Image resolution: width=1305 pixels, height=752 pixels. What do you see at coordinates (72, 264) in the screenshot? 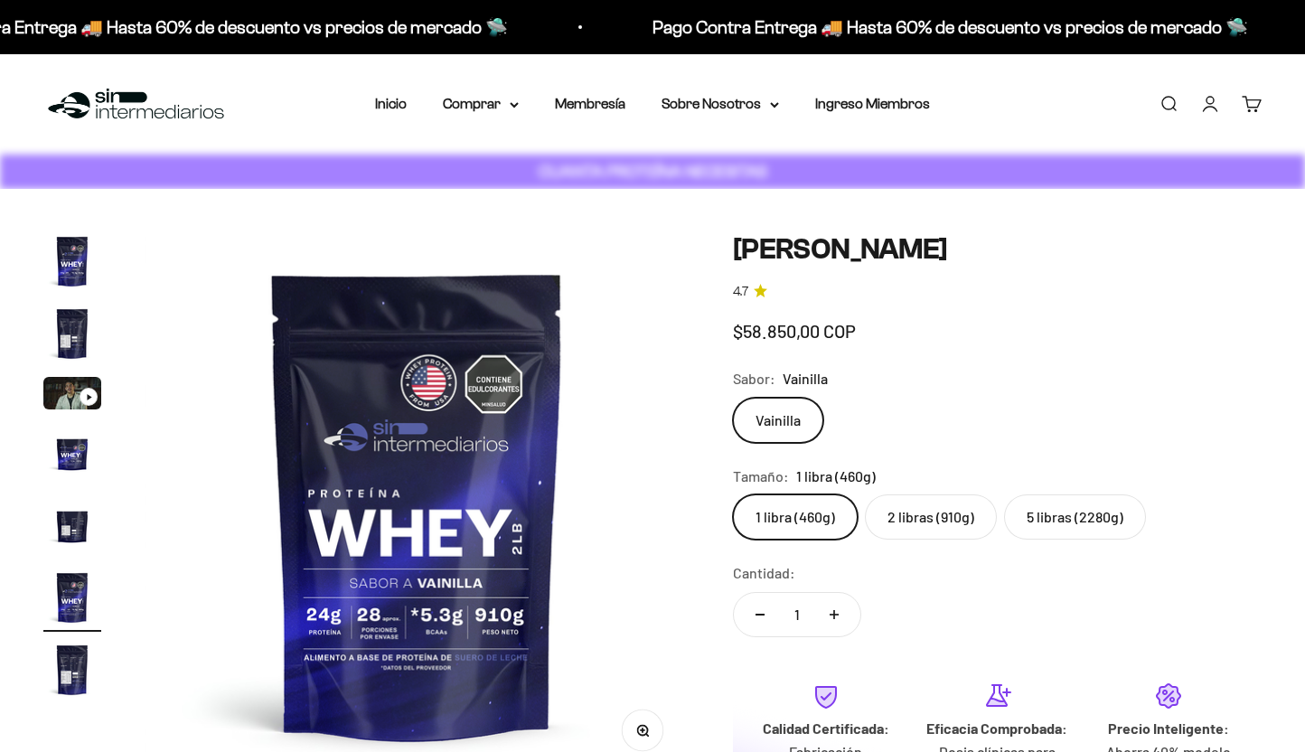
I see `button: Ir al artículo 1` at bounding box center [72, 264].